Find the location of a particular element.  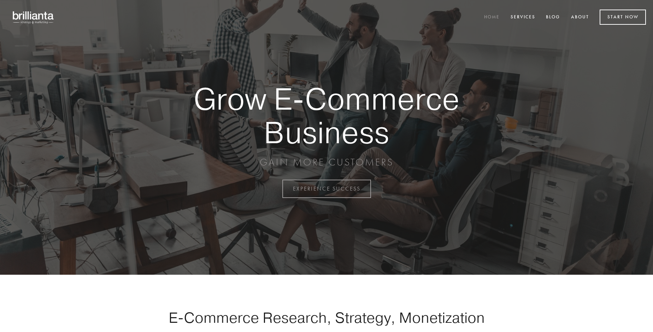

a: Start Now is located at coordinates (622, 17).